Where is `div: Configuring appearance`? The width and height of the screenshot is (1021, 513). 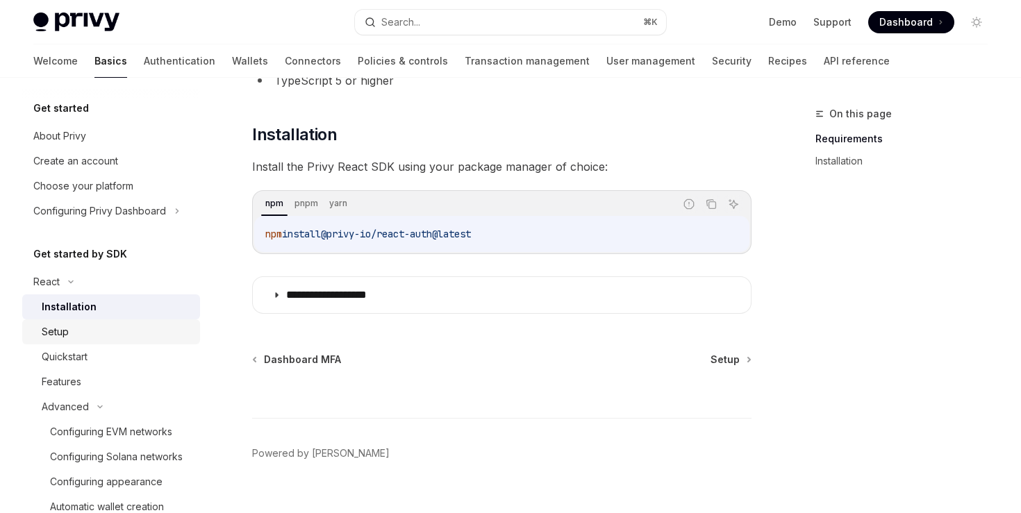 div: Configuring appearance is located at coordinates (106, 482).